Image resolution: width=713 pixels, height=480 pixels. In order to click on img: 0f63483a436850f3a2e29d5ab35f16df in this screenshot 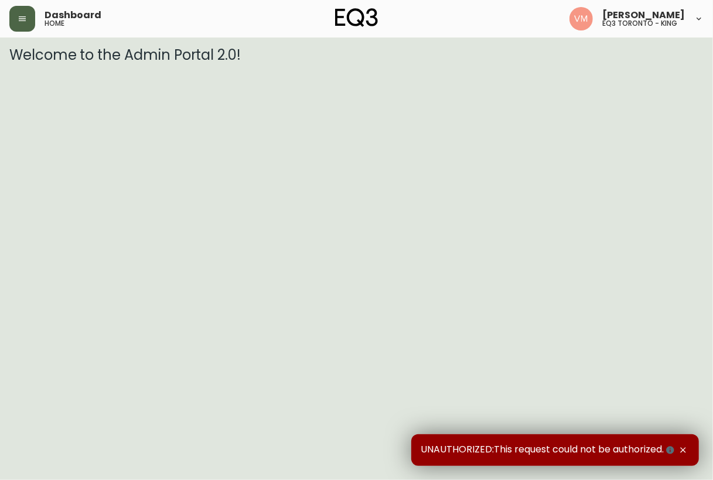, I will do `click(581, 19)`.